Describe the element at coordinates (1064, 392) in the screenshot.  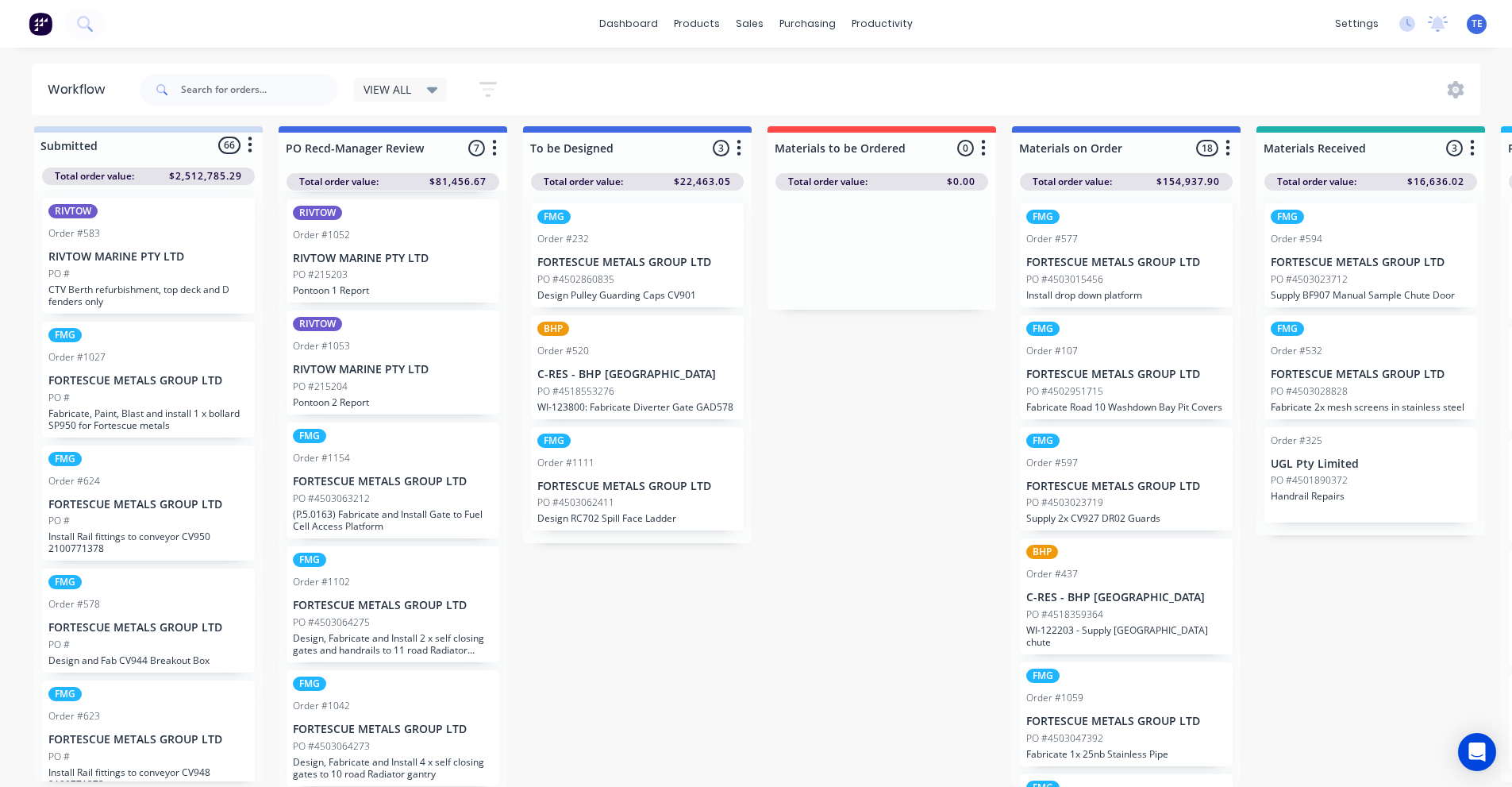
I see `p: PO #4502951715` at that location.